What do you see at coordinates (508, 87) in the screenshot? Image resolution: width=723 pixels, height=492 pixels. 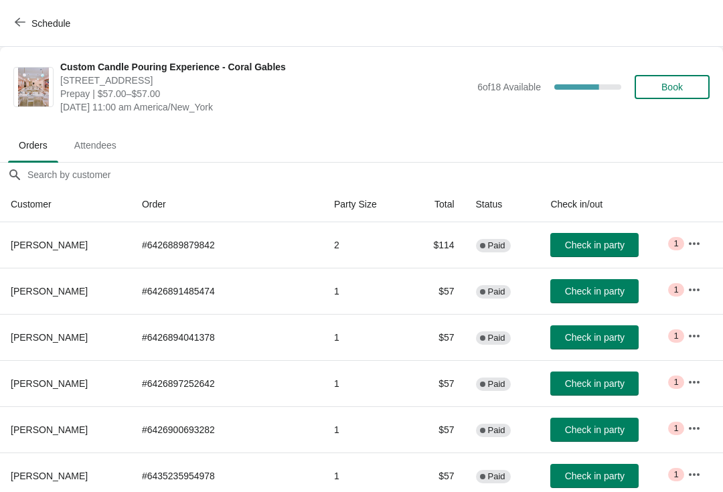 I see `span: 6 of 18 Available` at bounding box center [508, 87].